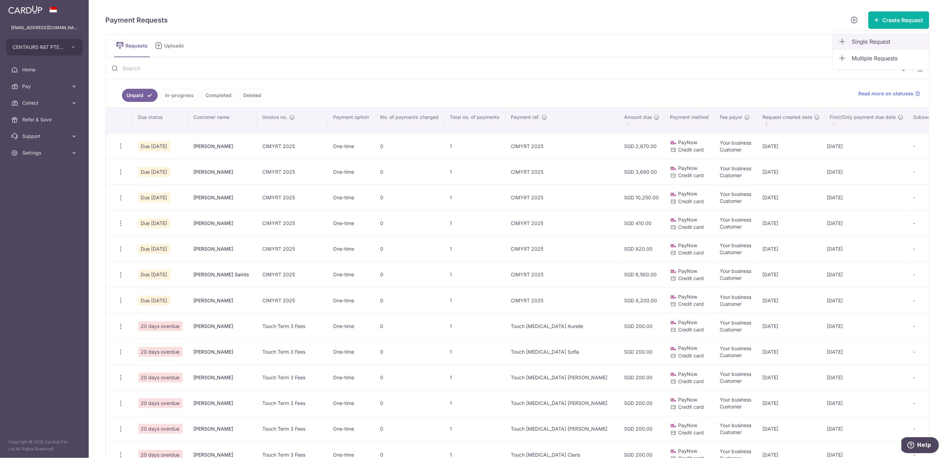 The height and width of the screenshot is (458, 946). Describe the element at coordinates (642, 197) in the screenshot. I see `td: SGD 10,250.00` at that location.